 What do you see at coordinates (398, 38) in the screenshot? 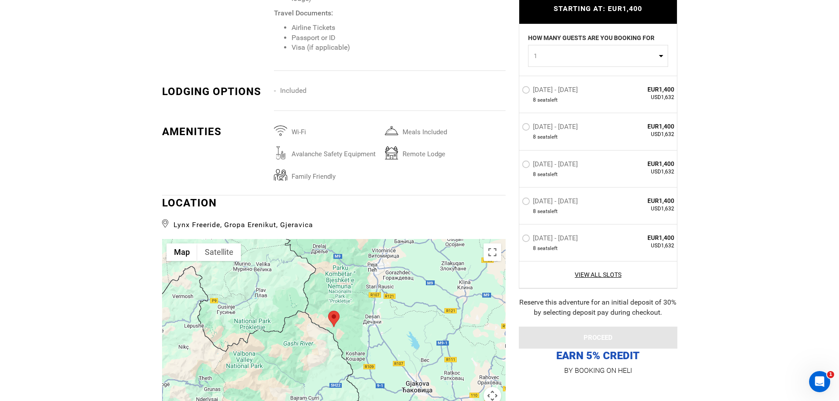
I see `li: Passport or ID` at bounding box center [398, 38].